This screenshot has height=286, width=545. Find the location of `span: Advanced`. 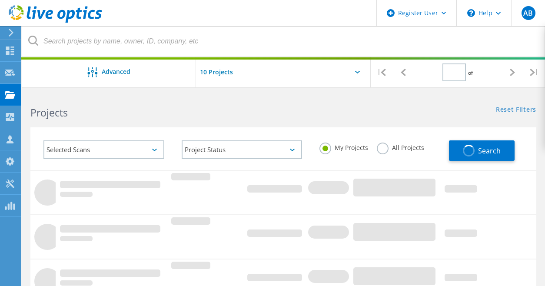

span: Advanced is located at coordinates (116, 72).